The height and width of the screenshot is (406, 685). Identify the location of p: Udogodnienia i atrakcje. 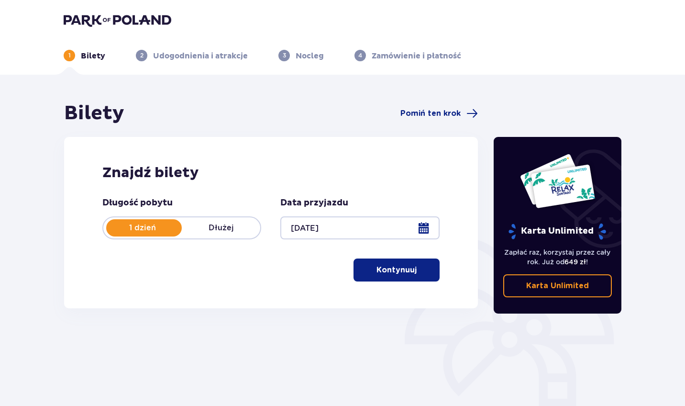
(200, 56).